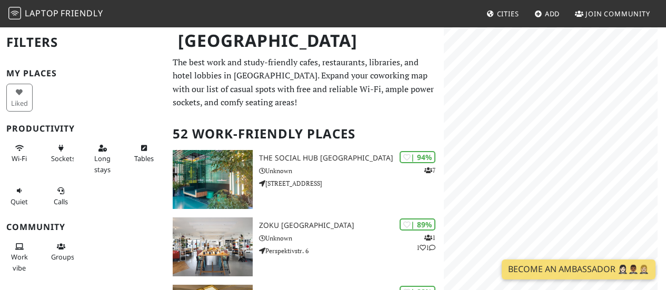  Describe the element at coordinates (618, 14) in the screenshot. I see `span: Join Community` at that location.